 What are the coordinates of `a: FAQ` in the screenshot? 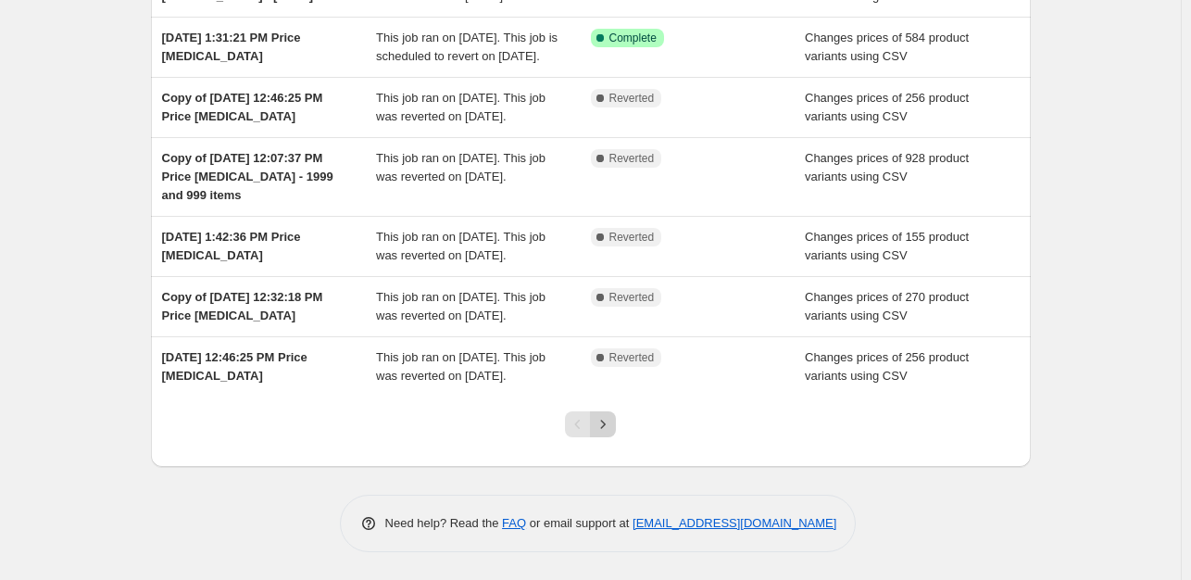 It's located at (514, 522).